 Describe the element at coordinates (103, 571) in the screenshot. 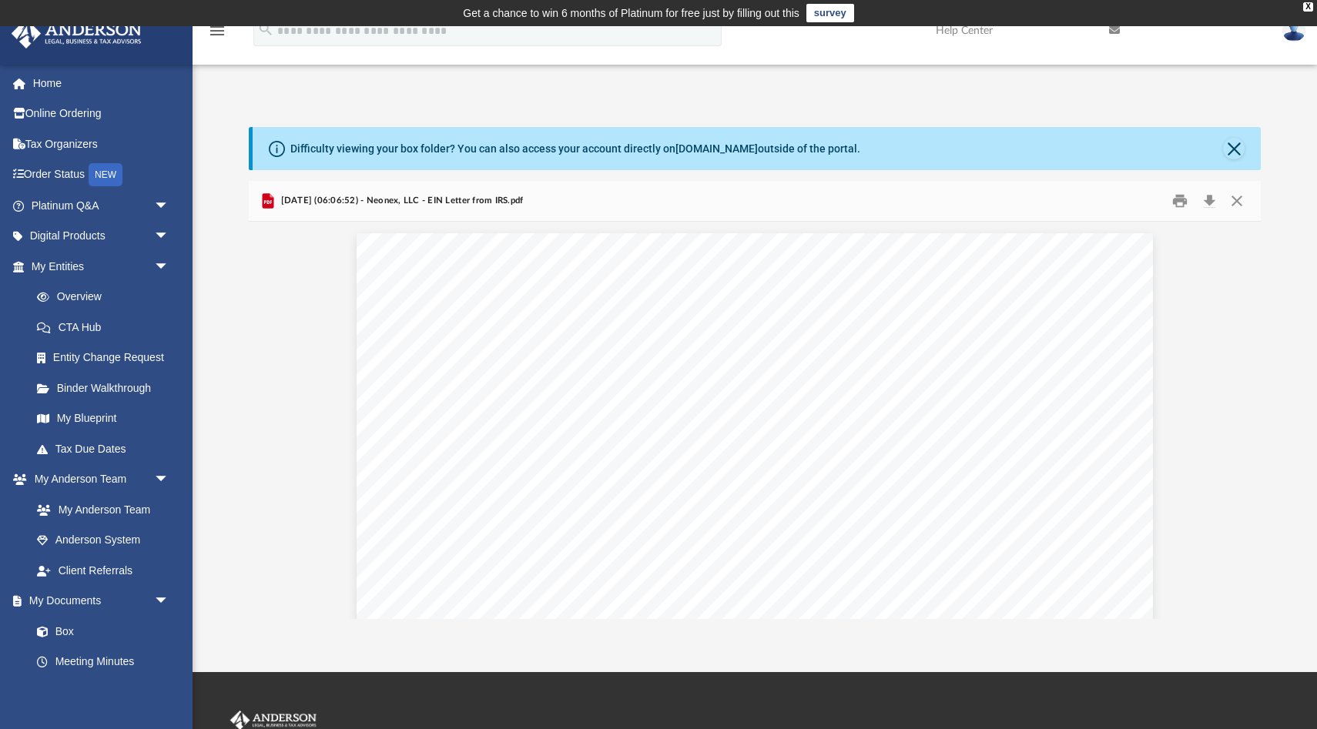

I see `a: Client Referrals` at that location.